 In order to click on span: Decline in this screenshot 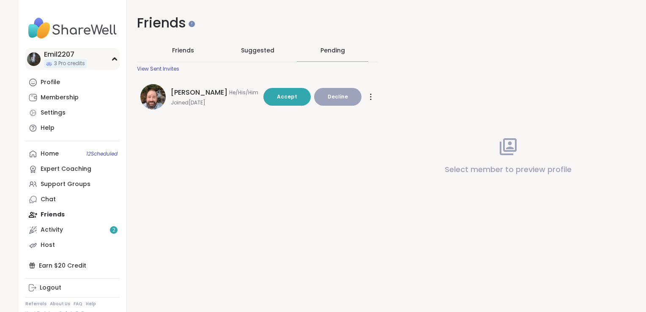, I will do `click(338, 97)`.